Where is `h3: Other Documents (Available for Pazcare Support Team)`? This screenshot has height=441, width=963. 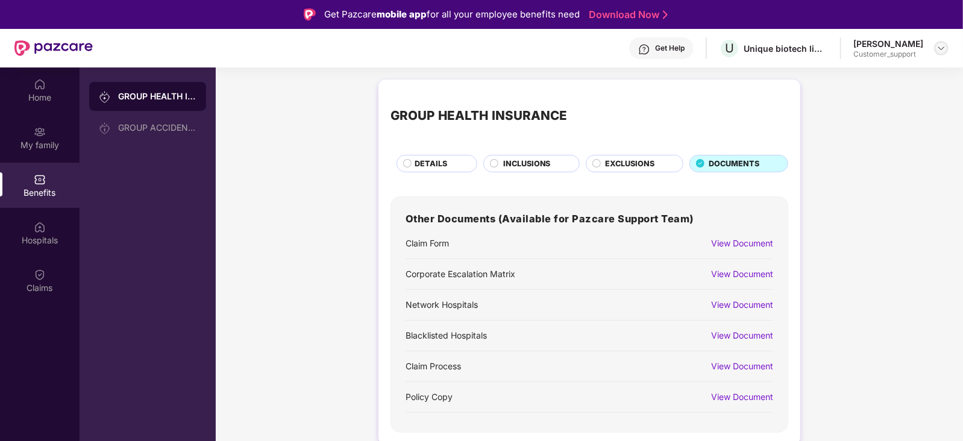
h3: Other Documents (Available for Pazcare Support Team) is located at coordinates (589, 219).